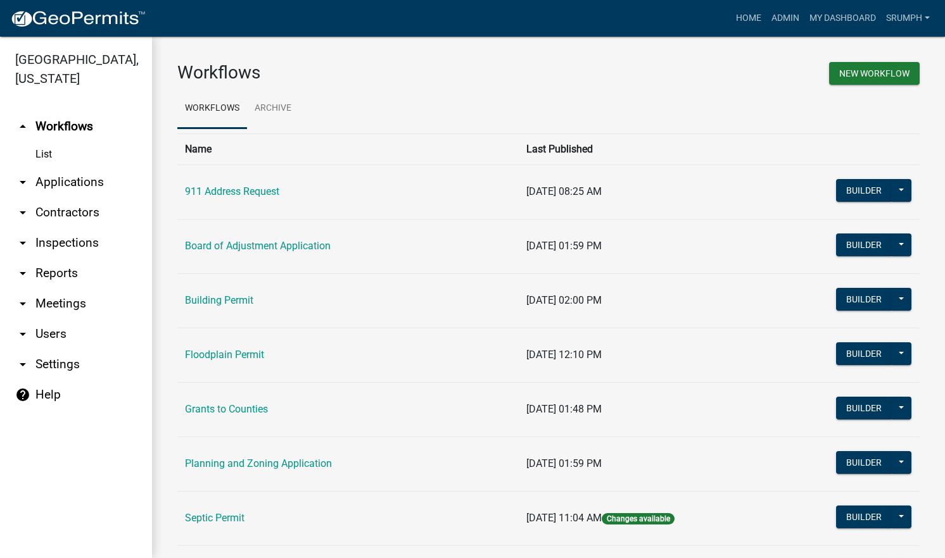 This screenshot has width=945, height=558. Describe the element at coordinates (273, 109) in the screenshot. I see `a: Archive` at that location.